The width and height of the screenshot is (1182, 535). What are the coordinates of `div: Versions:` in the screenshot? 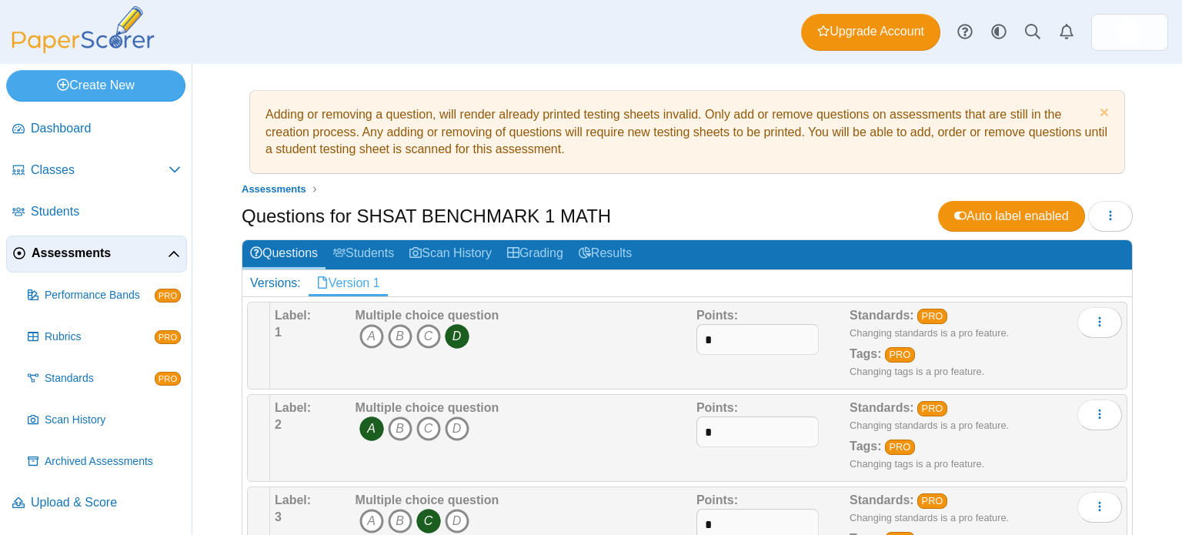 It's located at (275, 283).